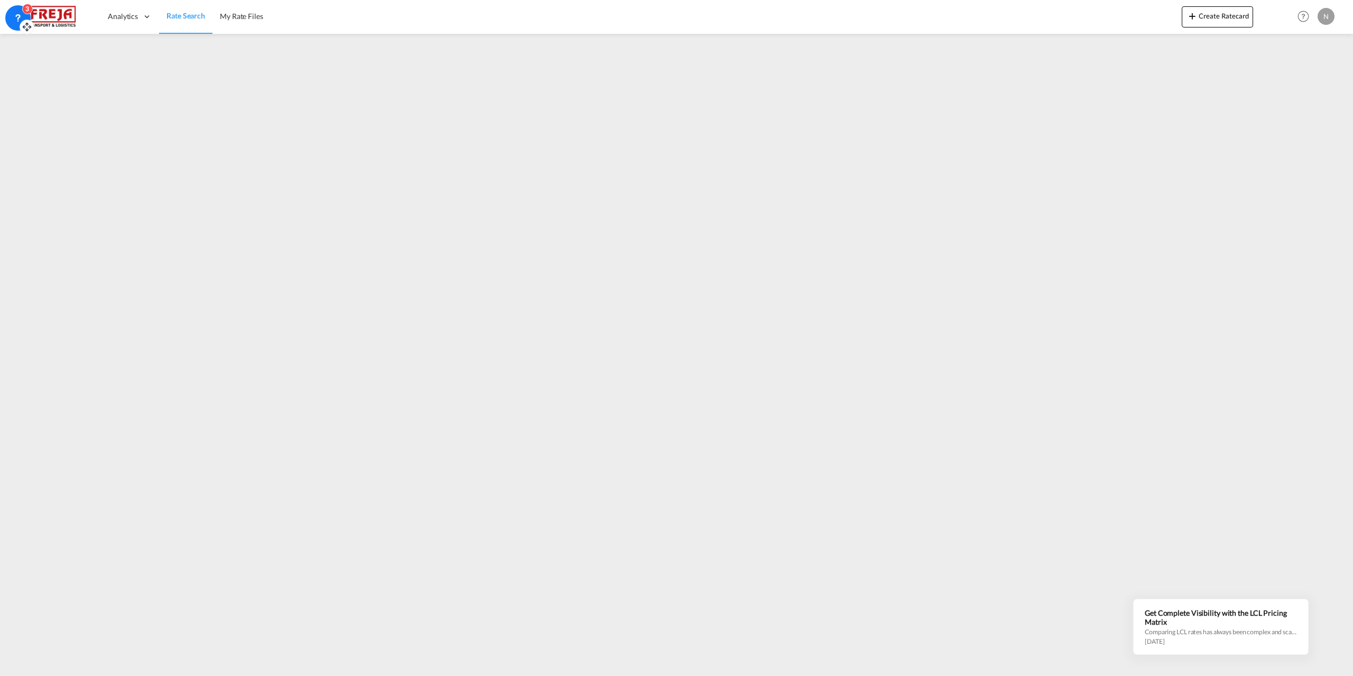 The image size is (1353, 676). What do you see at coordinates (51, 16) in the screenshot?
I see `img: 586607c025bf11f083711d99603023e7.png` at bounding box center [51, 16].